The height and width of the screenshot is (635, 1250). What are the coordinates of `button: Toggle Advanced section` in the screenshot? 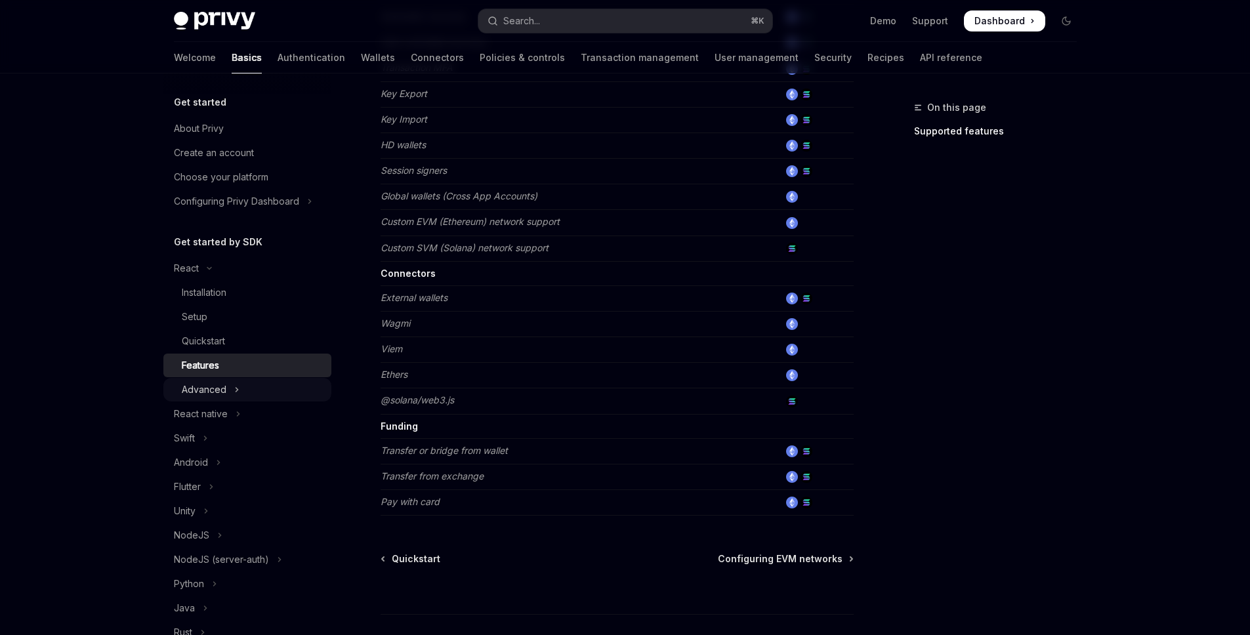 It's located at (247, 390).